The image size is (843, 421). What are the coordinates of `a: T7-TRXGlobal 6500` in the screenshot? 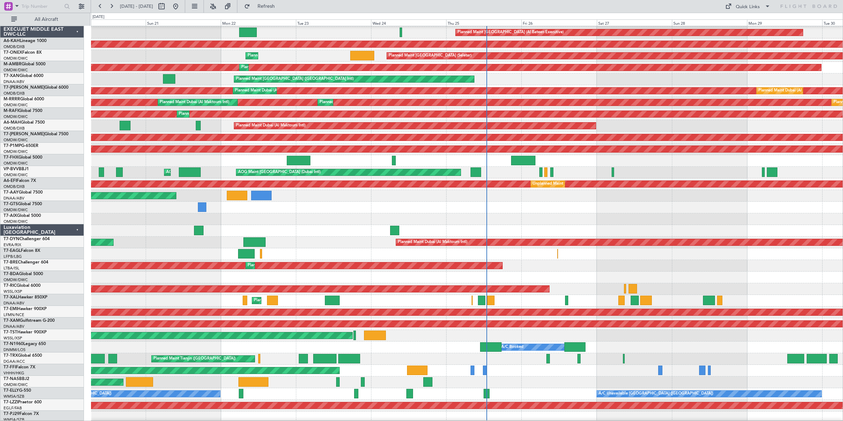 It's located at (23, 355).